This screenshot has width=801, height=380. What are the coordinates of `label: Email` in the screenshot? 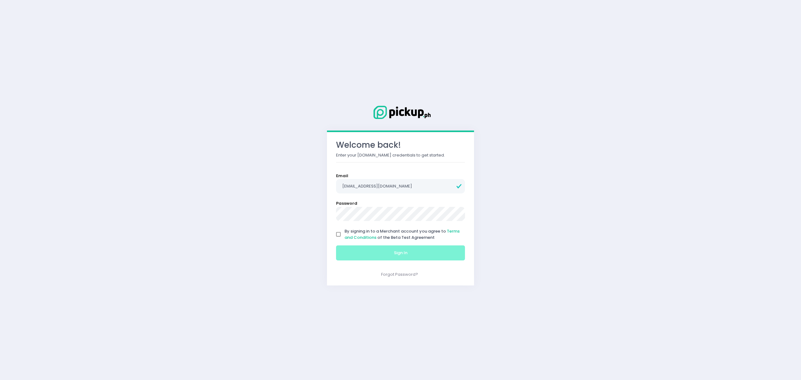 It's located at (342, 176).